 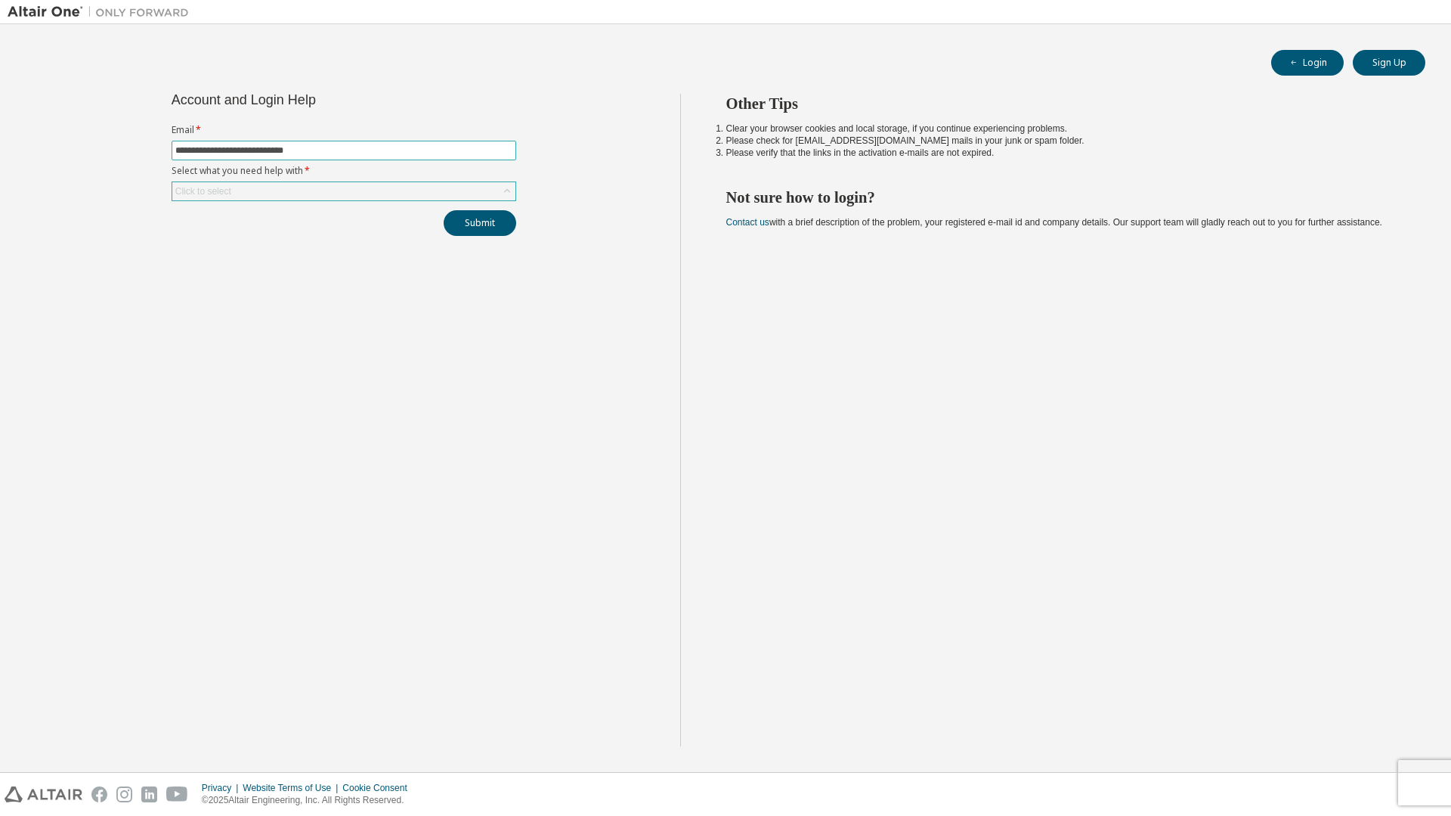 What do you see at coordinates (102, 12) in the screenshot?
I see `img: Altair One` at bounding box center [102, 12].